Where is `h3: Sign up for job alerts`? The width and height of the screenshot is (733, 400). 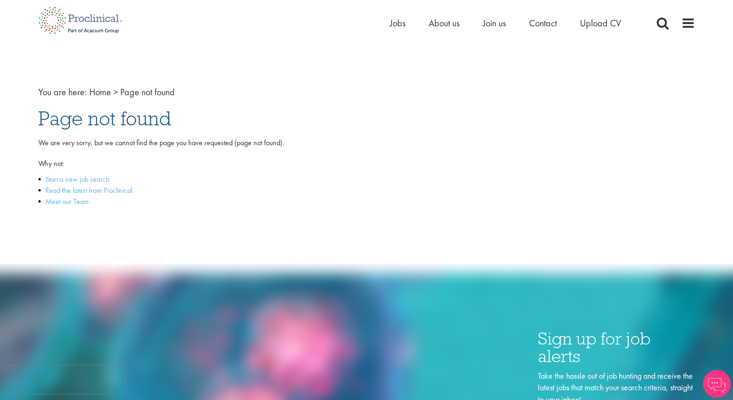 h3: Sign up for job alerts is located at coordinates (616, 347).